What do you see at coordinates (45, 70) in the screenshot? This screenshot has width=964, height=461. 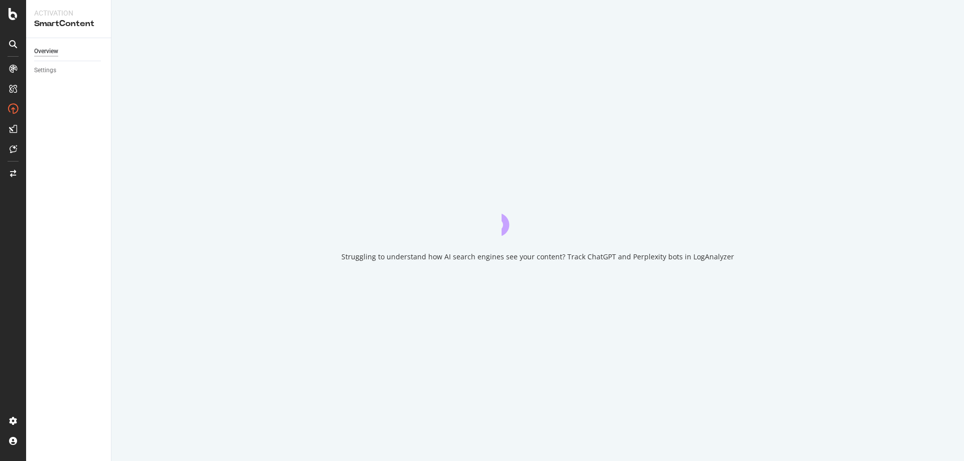 I see `div: Settings` at bounding box center [45, 70].